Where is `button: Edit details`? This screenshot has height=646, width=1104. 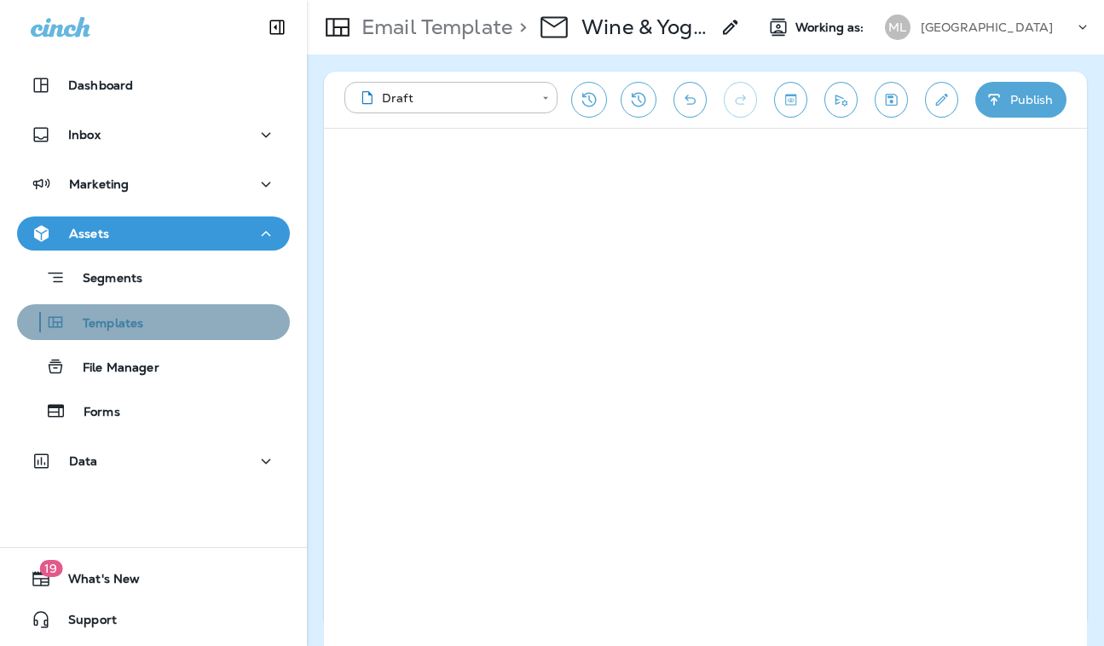
button: Edit details is located at coordinates (941, 100).